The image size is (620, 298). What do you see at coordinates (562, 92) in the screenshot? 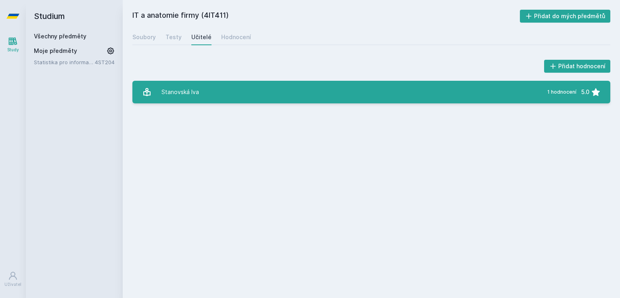
I see `div: 1 hodnocení` at bounding box center [562, 92].